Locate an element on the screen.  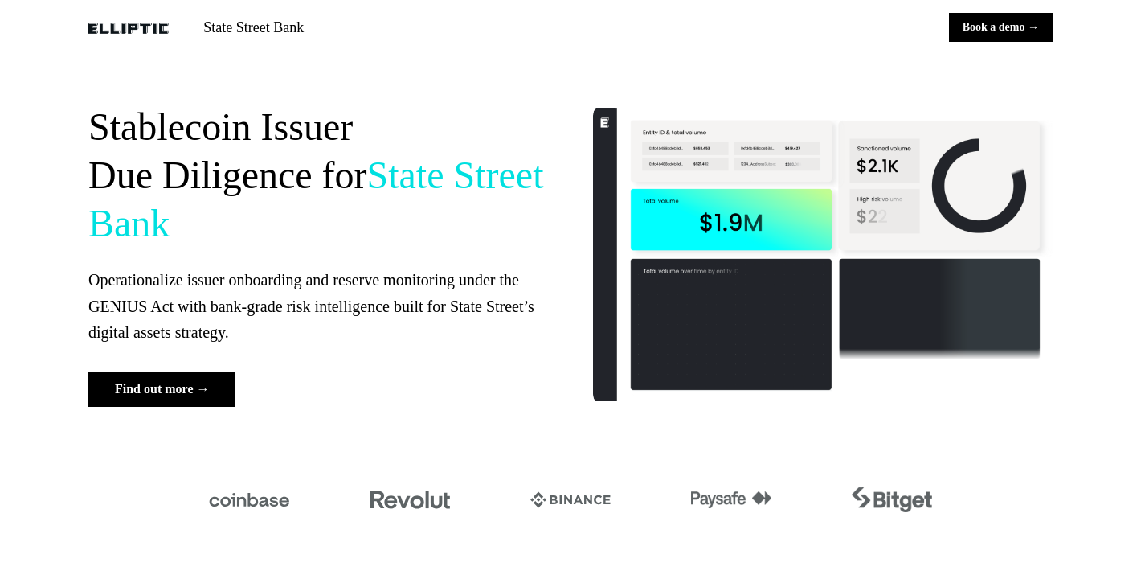
p: Stablecoin Issuer Due Diligence for is located at coordinates (318, 175).